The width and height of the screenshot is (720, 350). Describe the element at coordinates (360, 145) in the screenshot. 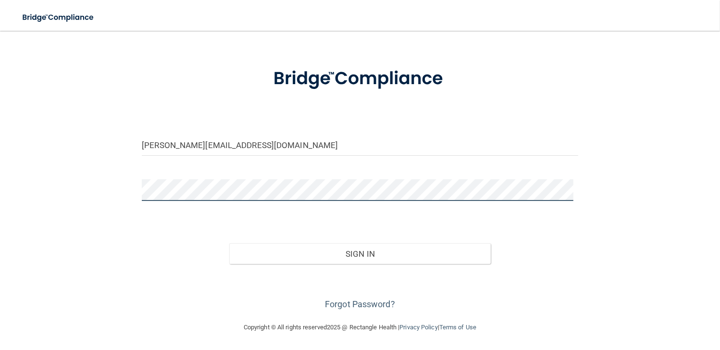

I see `input: Email` at that location.